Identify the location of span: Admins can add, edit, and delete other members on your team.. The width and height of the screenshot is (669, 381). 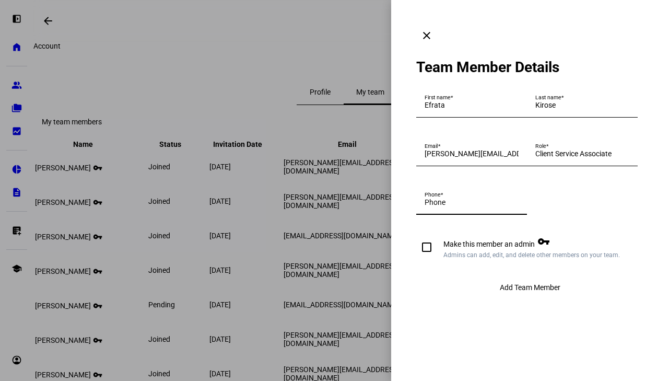
(531, 255).